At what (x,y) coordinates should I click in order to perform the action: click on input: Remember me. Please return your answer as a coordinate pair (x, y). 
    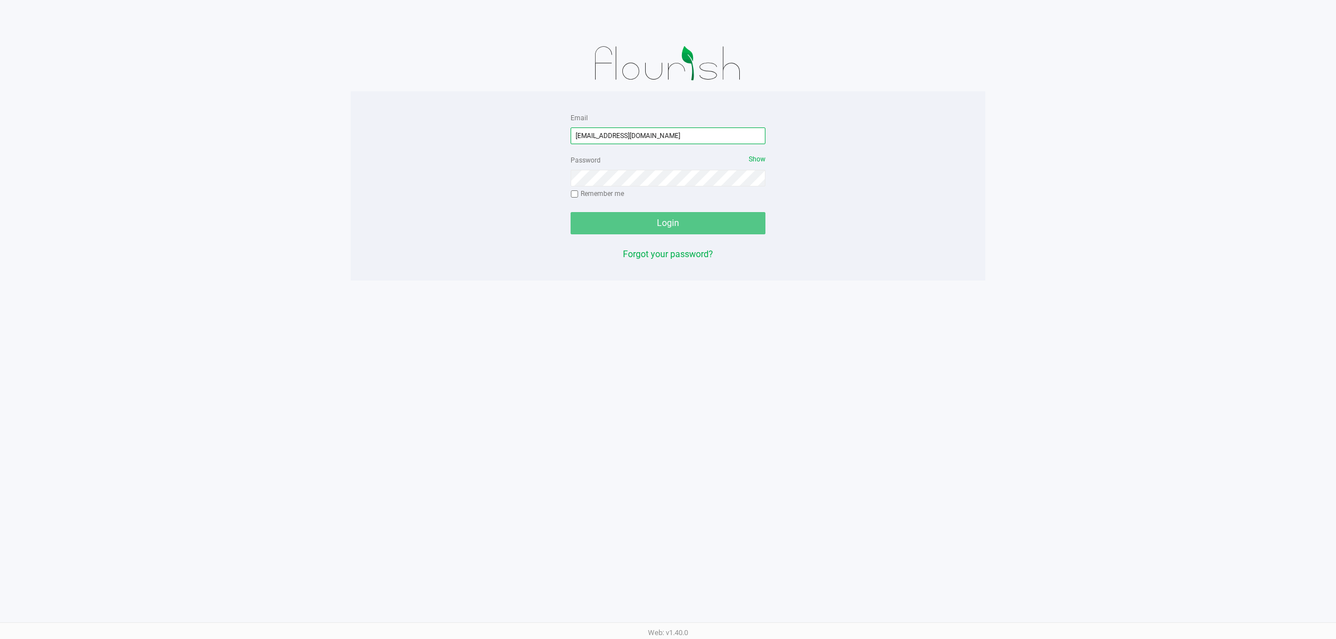
    Looking at the image, I should click on (574, 194).